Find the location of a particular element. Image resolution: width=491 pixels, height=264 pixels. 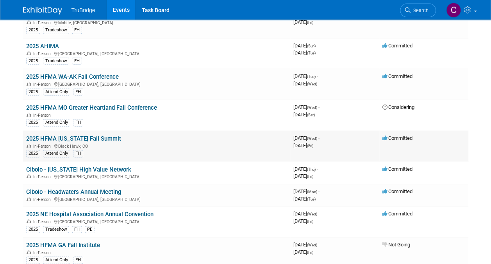

div: PE is located at coordinates (90, 229).